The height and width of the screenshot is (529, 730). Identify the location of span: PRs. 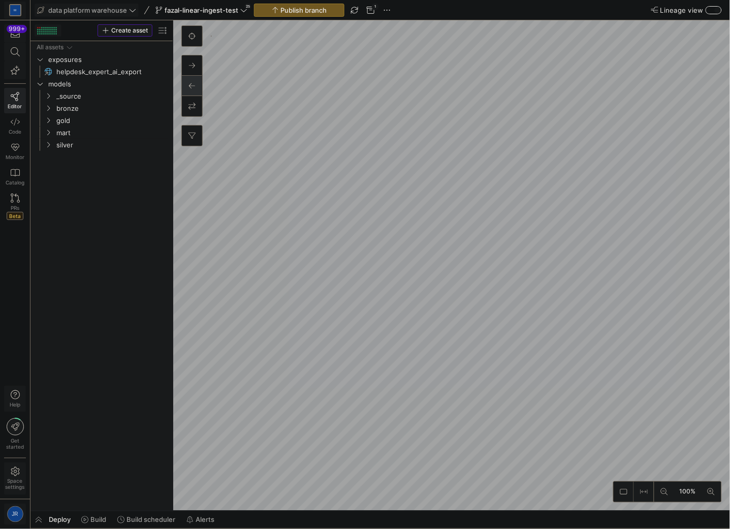
(15, 208).